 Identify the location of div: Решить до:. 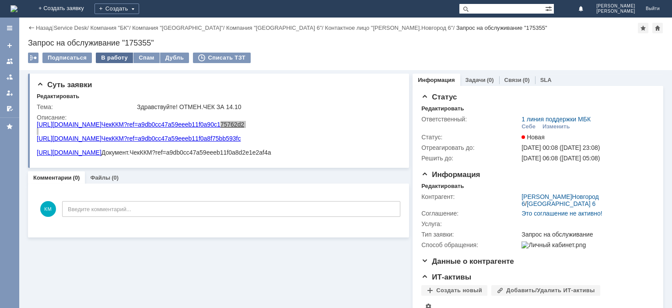
(471, 158).